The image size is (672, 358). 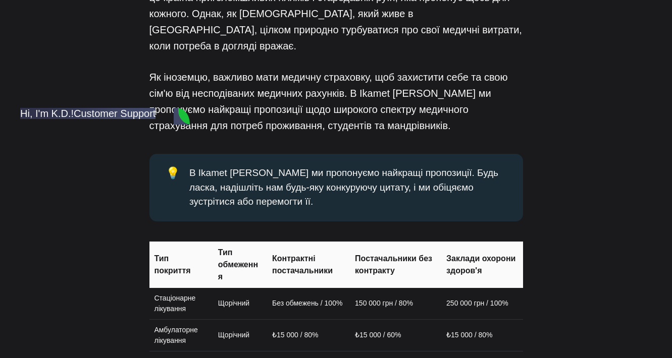 I want to click on th: Тип обмеження, so click(x=239, y=265).